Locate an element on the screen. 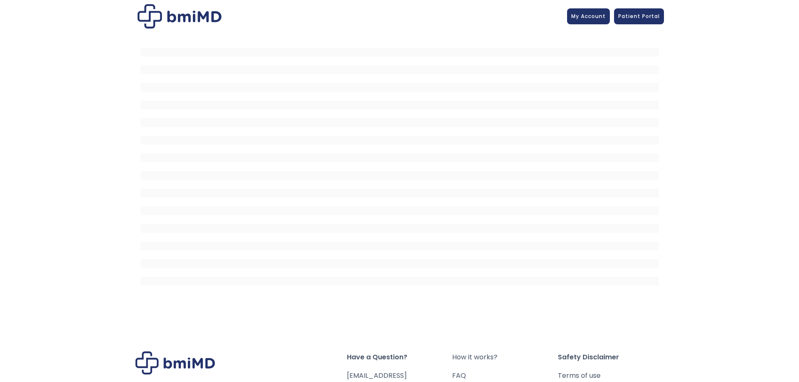 Image resolution: width=799 pixels, height=382 pixels. a: Patient Portal is located at coordinates (639, 16).